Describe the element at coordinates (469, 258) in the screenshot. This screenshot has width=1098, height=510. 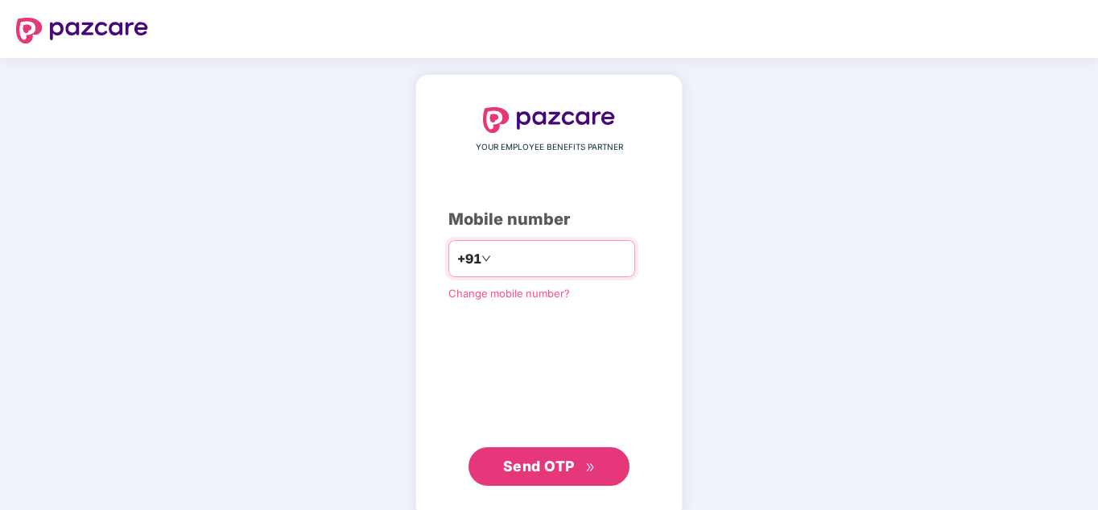
I see `span: +91` at that location.